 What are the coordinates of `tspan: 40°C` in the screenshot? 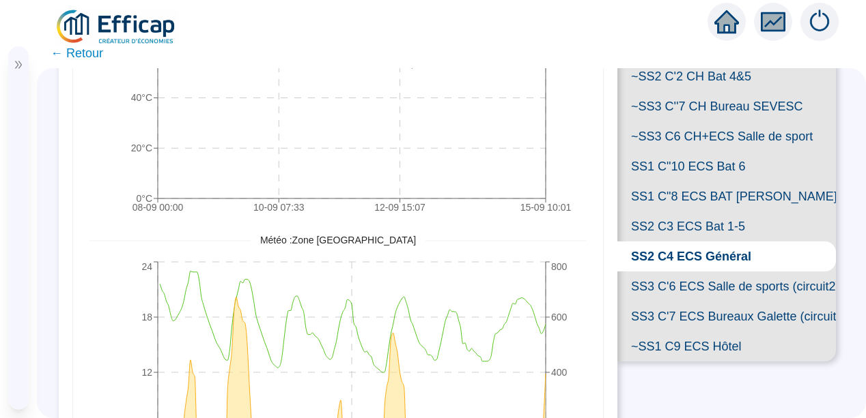 It's located at (141, 98).